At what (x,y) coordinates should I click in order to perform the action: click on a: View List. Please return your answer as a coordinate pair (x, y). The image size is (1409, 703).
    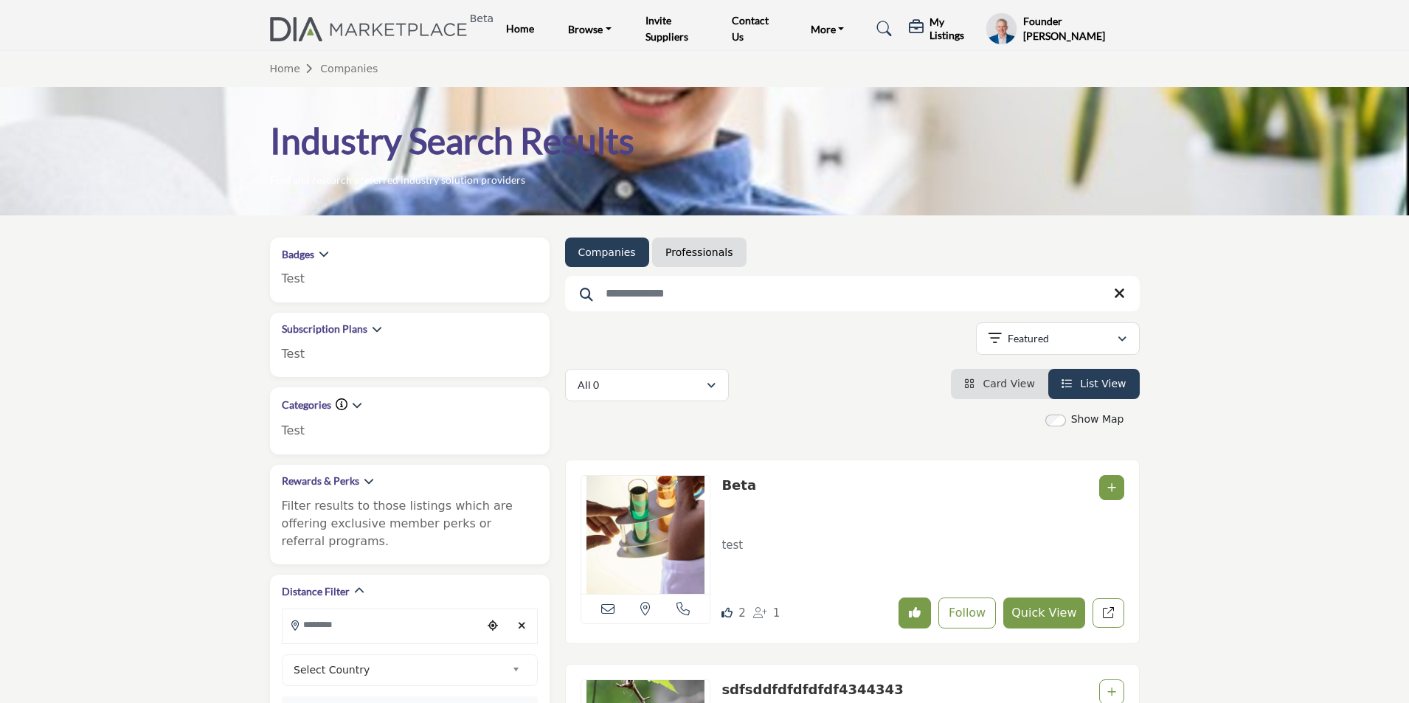
    Looking at the image, I should click on (1094, 384).